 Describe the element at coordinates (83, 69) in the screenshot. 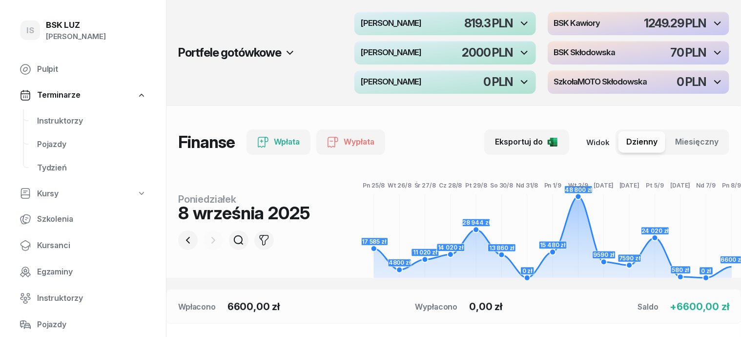

I see `a: Pulpit` at that location.